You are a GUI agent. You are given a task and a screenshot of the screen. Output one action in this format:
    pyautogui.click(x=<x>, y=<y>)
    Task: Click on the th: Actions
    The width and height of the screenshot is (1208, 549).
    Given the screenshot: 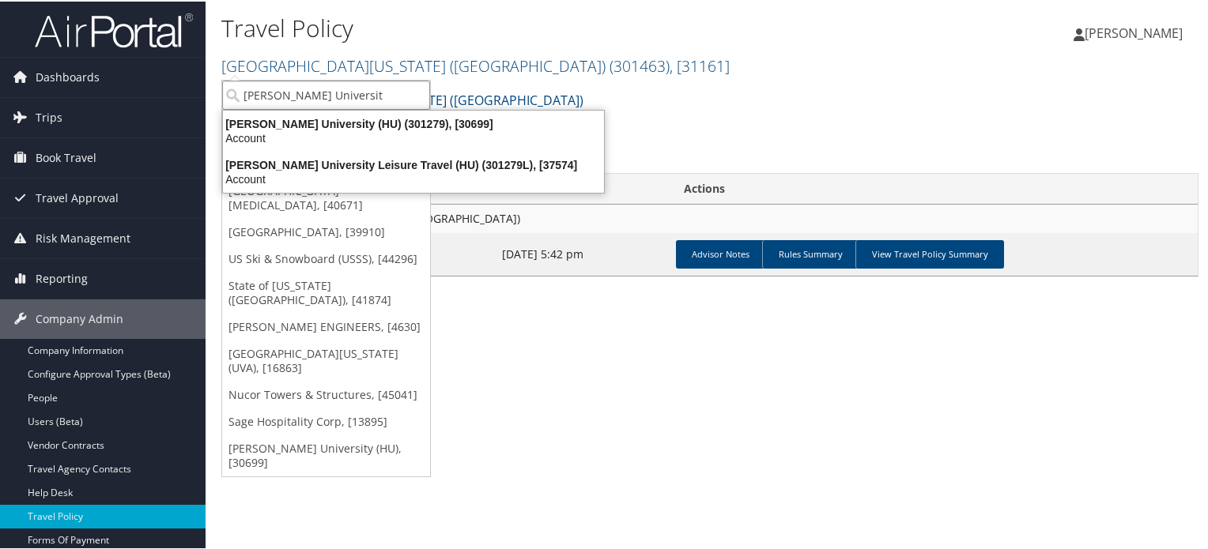 What is the action you would take?
    pyautogui.click(x=934, y=187)
    